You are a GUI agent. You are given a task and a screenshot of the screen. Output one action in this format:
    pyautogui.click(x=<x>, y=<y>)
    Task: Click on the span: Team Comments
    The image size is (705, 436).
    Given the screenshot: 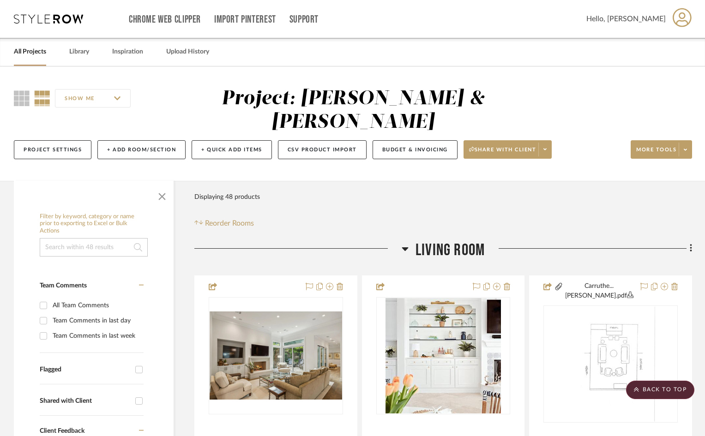 What is the action you would take?
    pyautogui.click(x=63, y=286)
    